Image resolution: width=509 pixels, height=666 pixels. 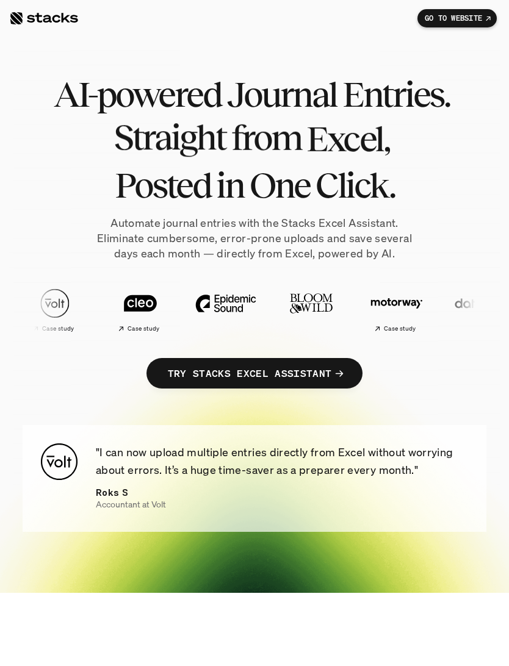 I want to click on p: "I can now upload multiple entries directly from Excel without worrying about errors. It’s a huge..., so click(x=282, y=461).